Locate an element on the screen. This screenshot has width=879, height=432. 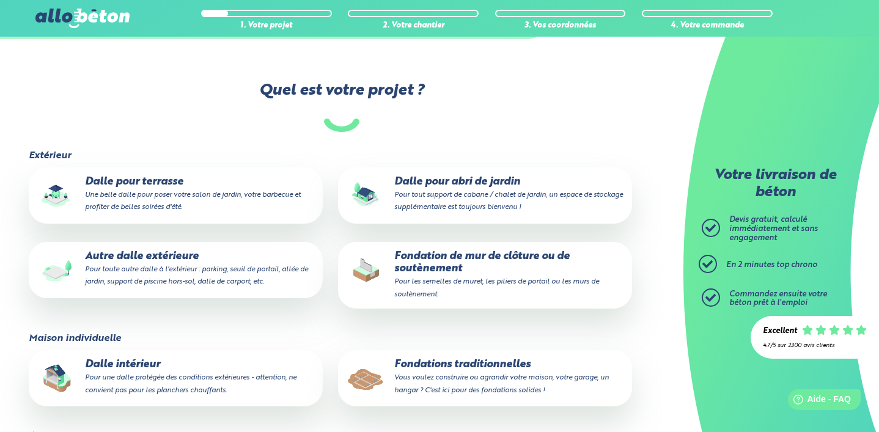
small: Pour une dalle protégée des conditions extérieures - attention, ne convient pas pour les plancher... is located at coordinates (191, 384).